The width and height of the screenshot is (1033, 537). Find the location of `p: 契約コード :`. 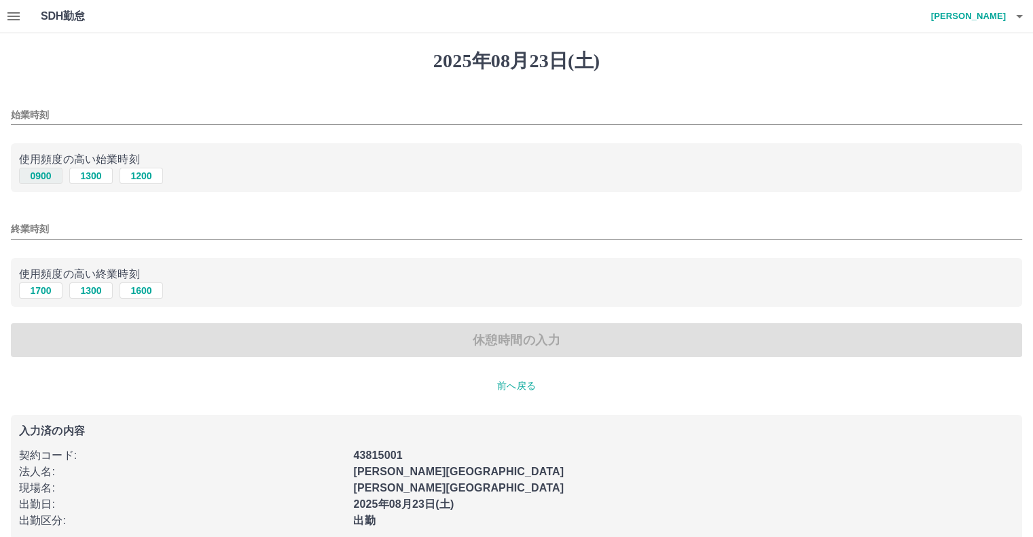

p: 契約コード : is located at coordinates (182, 456).